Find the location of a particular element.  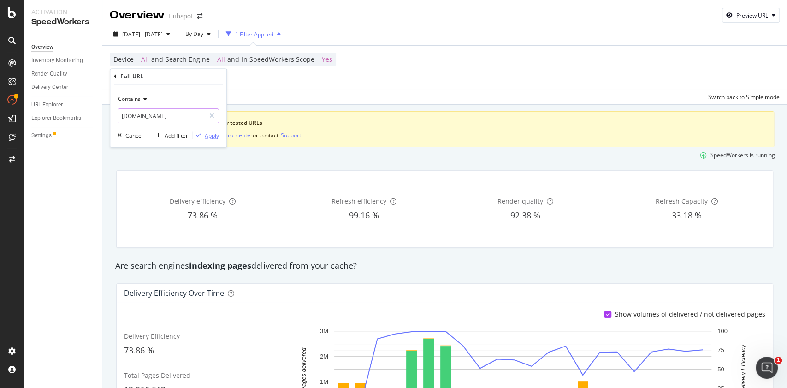

span: Refresh Capacity is located at coordinates (681, 201).